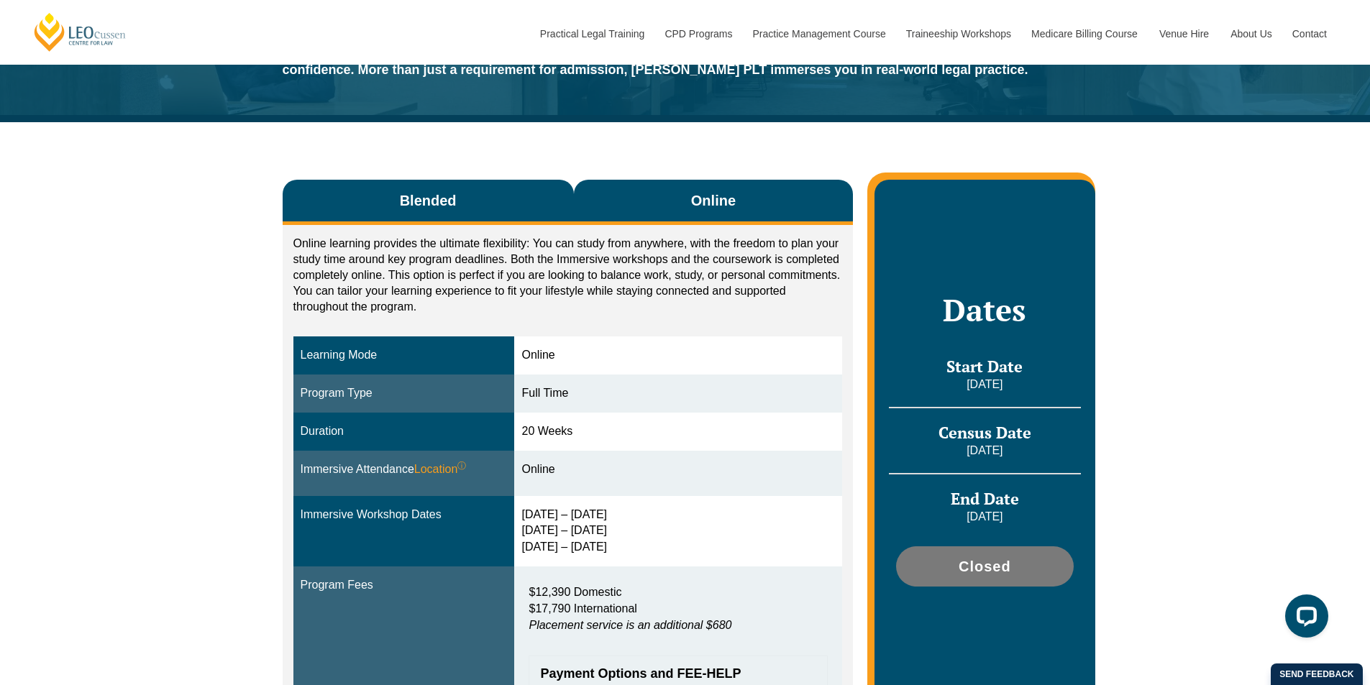 The image size is (1370, 685). What do you see at coordinates (984, 498) in the screenshot?
I see `span: End Date` at bounding box center [984, 498].